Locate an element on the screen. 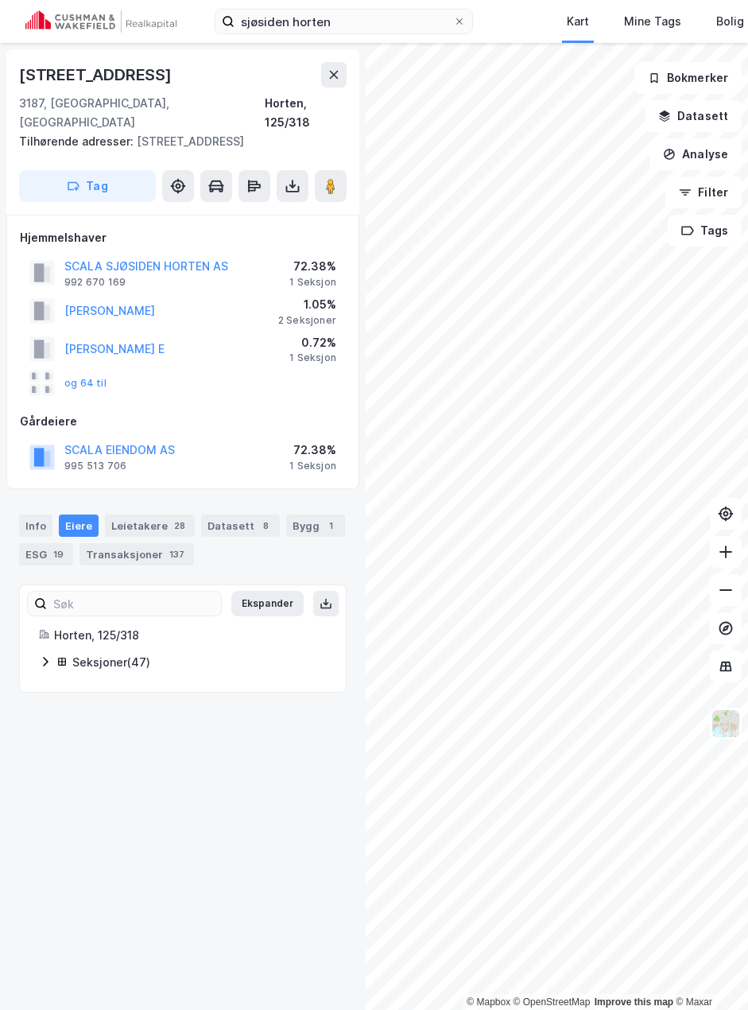  img: cushman-wakefield-realkapital-logo.202ea83816669bd177139c58696a8fa1.svg is located at coordinates (101, 21).